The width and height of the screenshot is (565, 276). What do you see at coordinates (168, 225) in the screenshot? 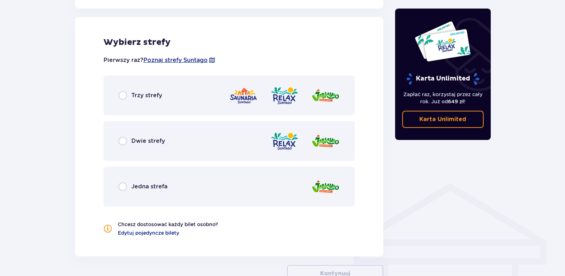
I see `p: Chcesz dostosować każdy bilet osobno?` at bounding box center [168, 225].